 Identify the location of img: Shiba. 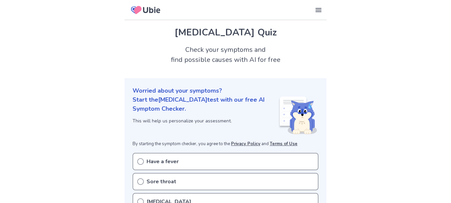
(298, 115).